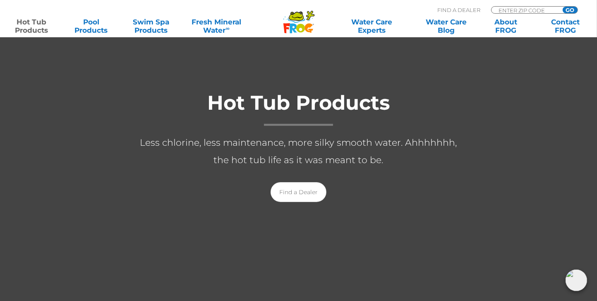 The height and width of the screenshot is (301, 597). I want to click on a: Water CareExperts, so click(372, 26).